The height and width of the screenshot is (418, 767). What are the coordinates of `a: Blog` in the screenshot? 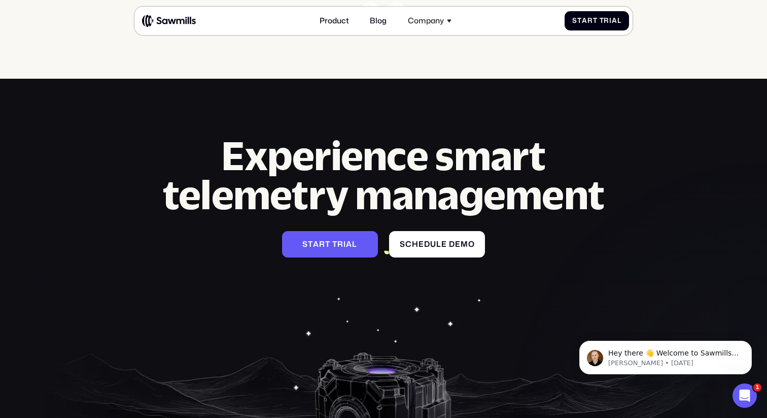 It's located at (378, 21).